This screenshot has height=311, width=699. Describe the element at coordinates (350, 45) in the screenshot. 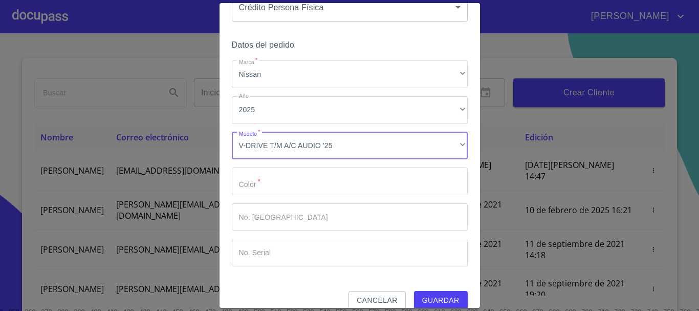

I see `h6: Datos del pedido` at that location.